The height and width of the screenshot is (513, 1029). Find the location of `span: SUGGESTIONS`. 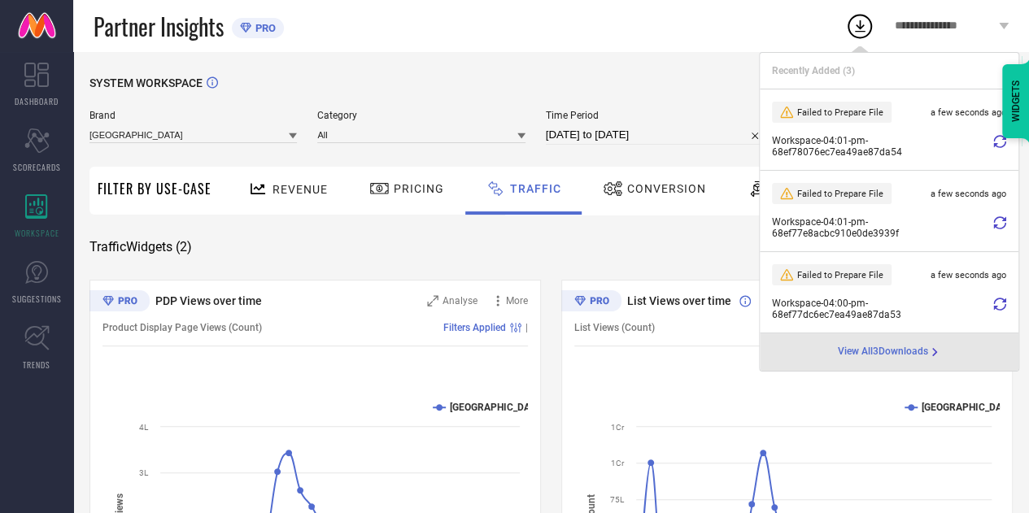

span: SUGGESTIONS is located at coordinates (37, 298).